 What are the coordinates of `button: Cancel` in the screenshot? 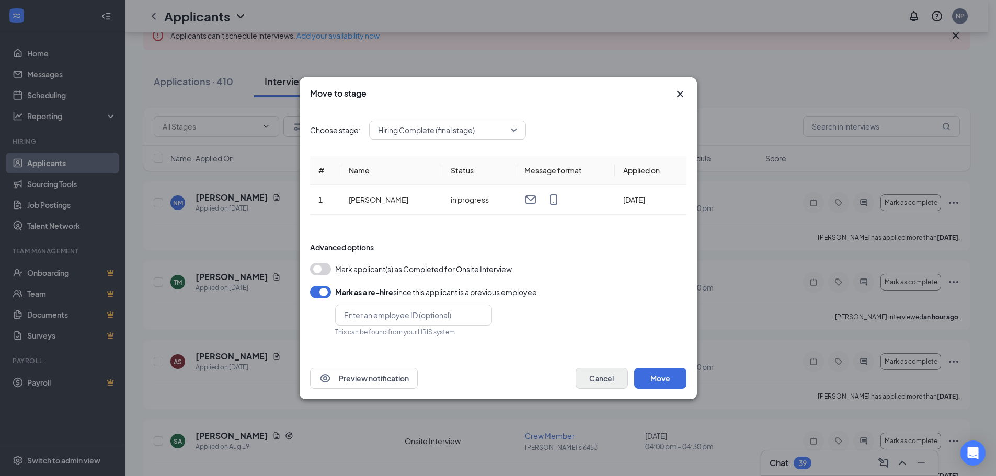 It's located at (602, 378).